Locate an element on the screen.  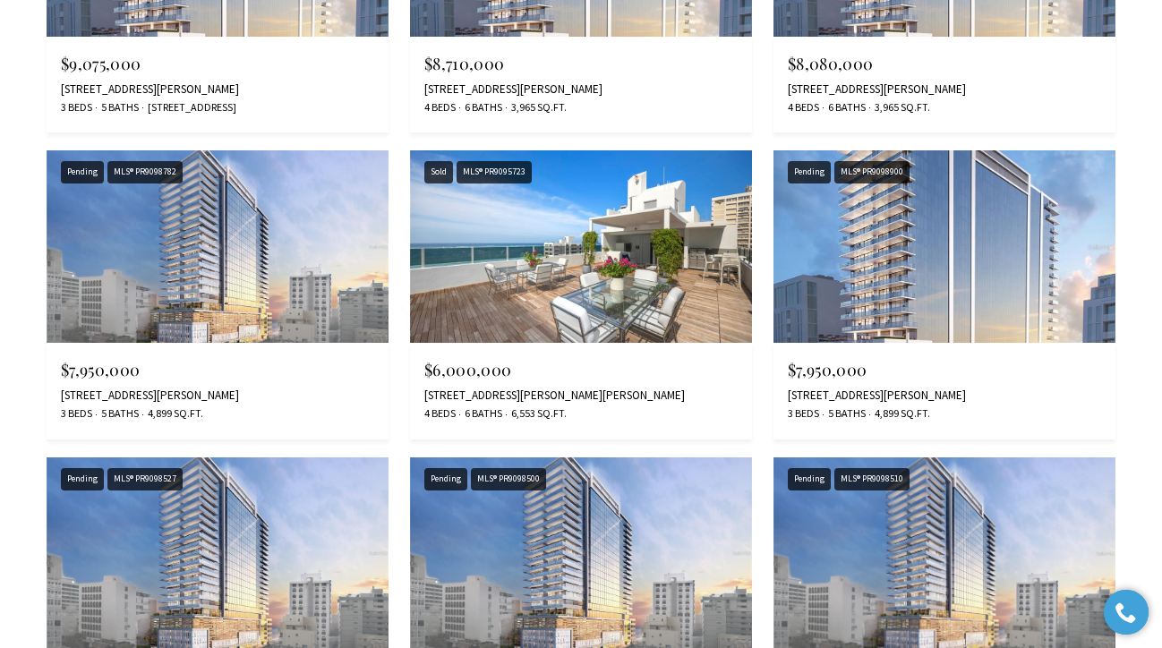
span: $9,075,000 is located at coordinates (100, 64).